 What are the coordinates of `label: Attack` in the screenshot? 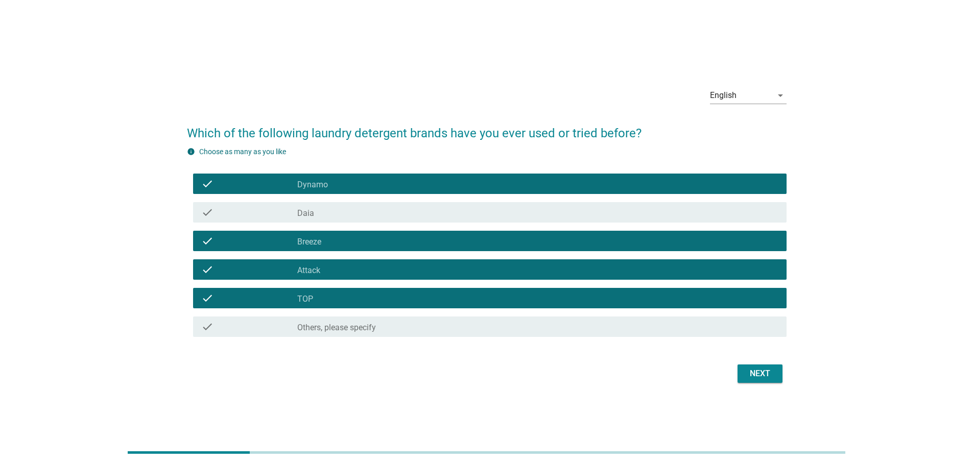 It's located at (309, 271).